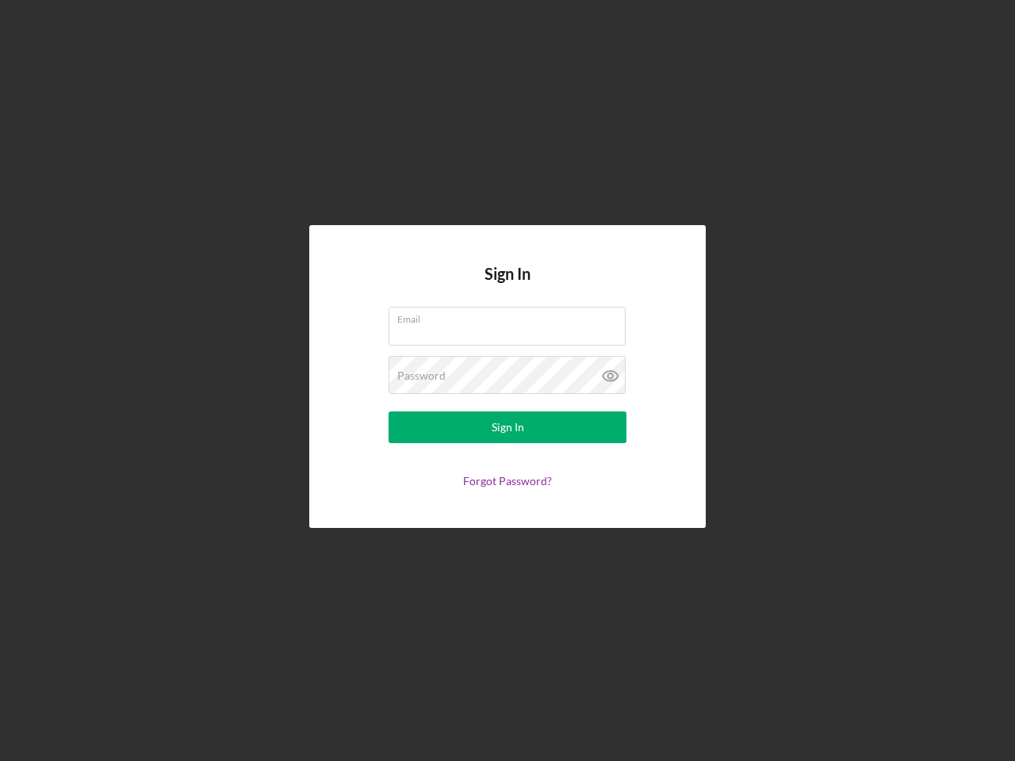  Describe the element at coordinates (507, 481) in the screenshot. I see `a: Forgot Password?` at that location.